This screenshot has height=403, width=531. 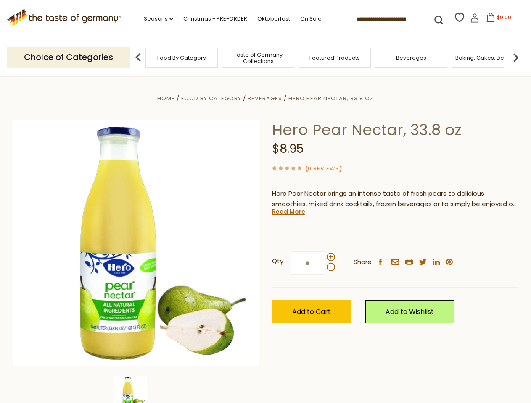 I want to click on img: Hero Pear Nectar, 33.8 oz, so click(x=136, y=243).